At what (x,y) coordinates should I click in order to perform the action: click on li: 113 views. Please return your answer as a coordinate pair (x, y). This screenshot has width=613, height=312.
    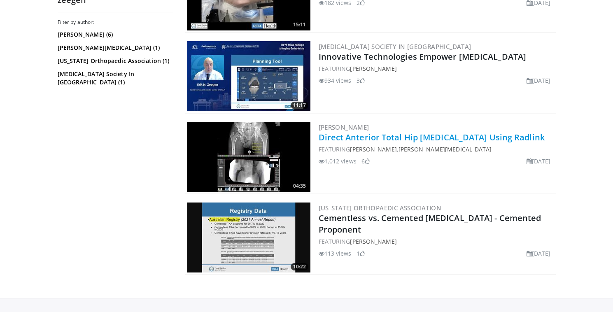
    Looking at the image, I should click on (335, 253).